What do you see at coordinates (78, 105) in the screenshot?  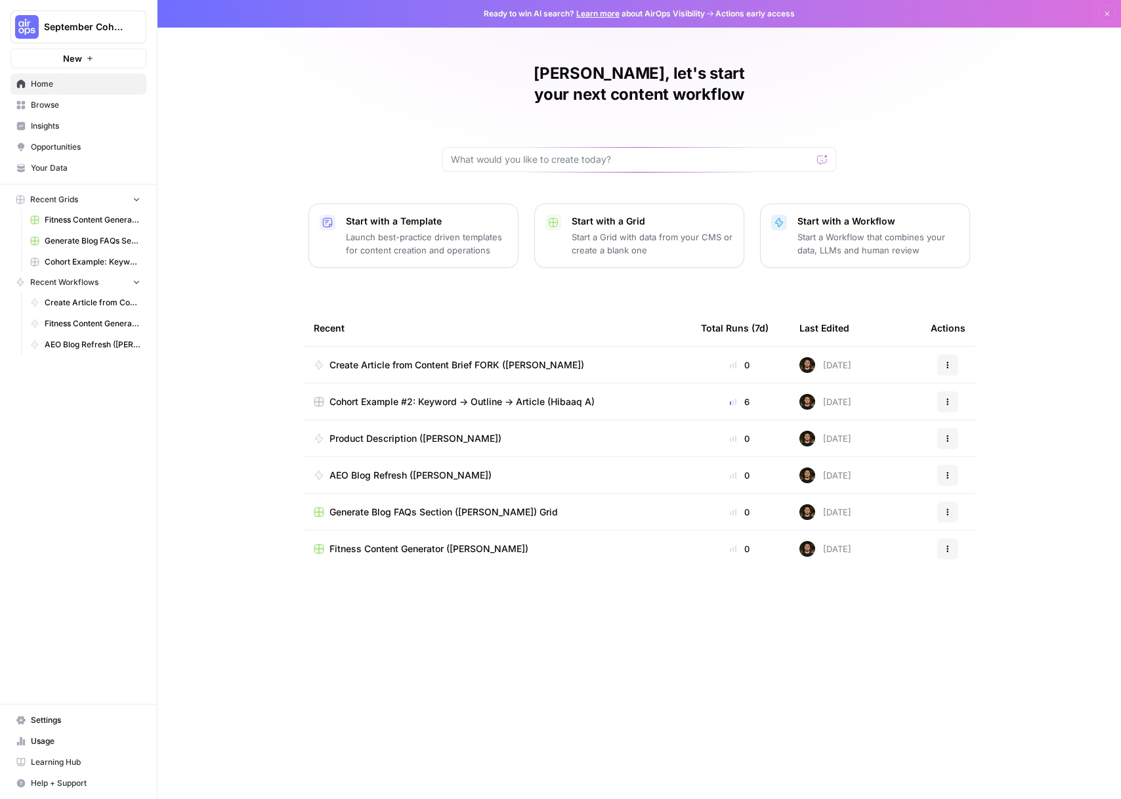 I see `a: Browse` at bounding box center [78, 105].